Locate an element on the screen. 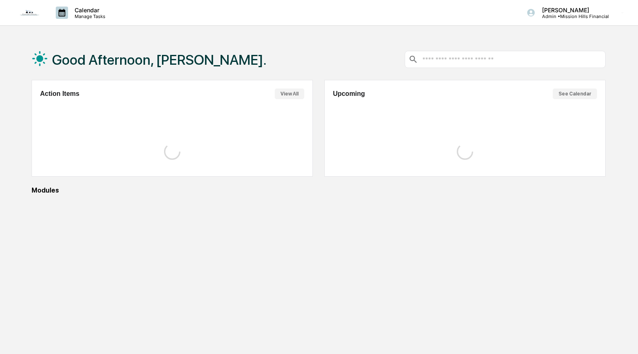 The height and width of the screenshot is (354, 638). p: Manage Tasks is located at coordinates (89, 16).